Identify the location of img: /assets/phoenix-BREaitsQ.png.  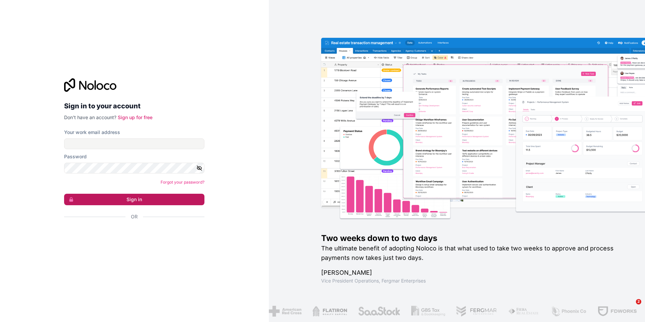
(566, 311).